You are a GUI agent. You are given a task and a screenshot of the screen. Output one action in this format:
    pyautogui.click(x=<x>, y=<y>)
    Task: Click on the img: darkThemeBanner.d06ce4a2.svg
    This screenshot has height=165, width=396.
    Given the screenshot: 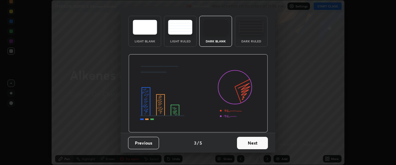 What is the action you would take?
    pyautogui.click(x=198, y=93)
    